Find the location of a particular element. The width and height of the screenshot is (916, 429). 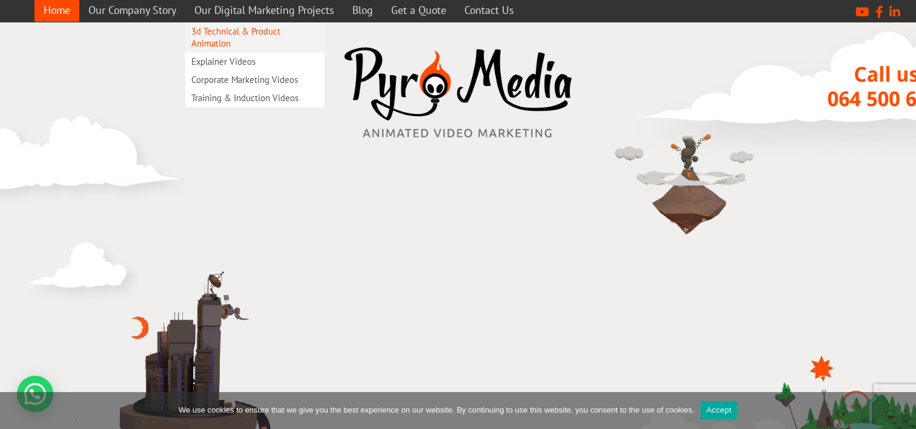

a: Corporate Marketing Videos is located at coordinates (255, 80).